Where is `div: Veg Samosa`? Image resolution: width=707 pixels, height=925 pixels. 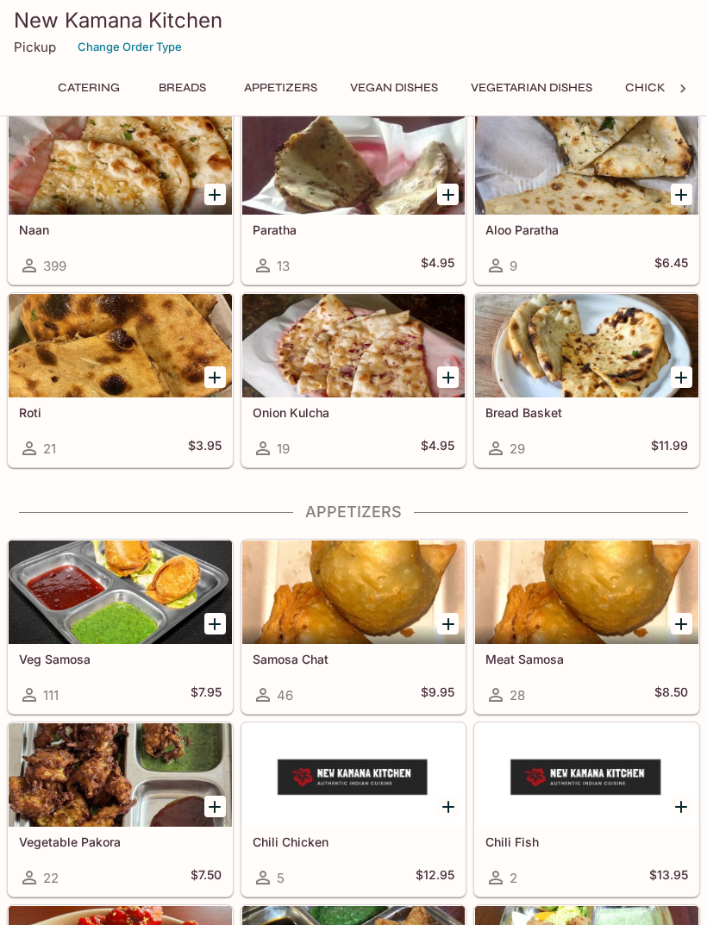 div: Veg Samosa is located at coordinates (120, 592).